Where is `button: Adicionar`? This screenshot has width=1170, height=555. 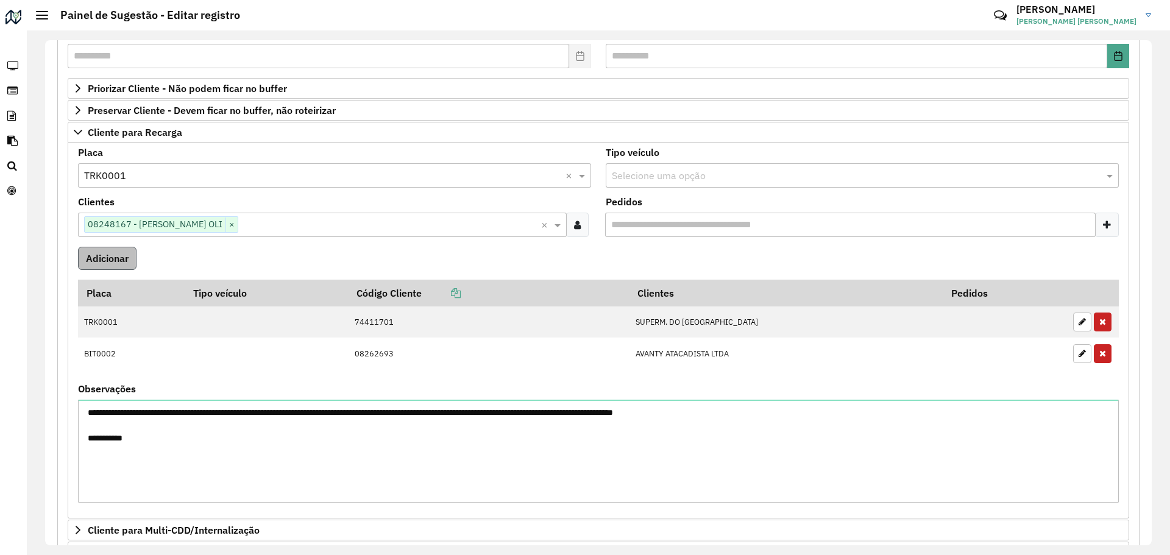 button: Adicionar is located at coordinates (107, 258).